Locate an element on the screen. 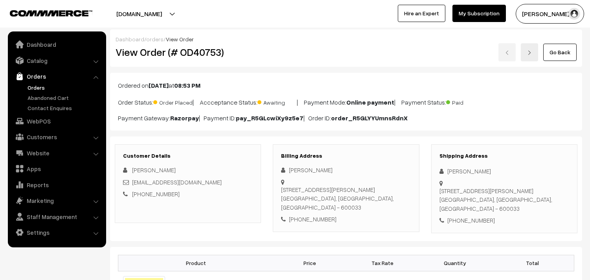 This screenshot has width=590, height=280. a: Abandoned Cart is located at coordinates (64, 97).